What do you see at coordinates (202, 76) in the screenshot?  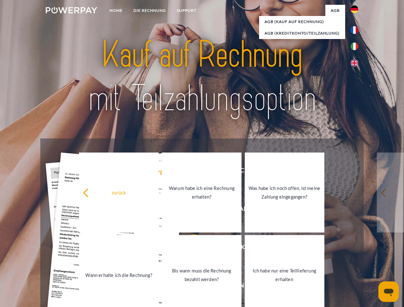 I see `img: title-powerpay_de.svg` at bounding box center [202, 76].